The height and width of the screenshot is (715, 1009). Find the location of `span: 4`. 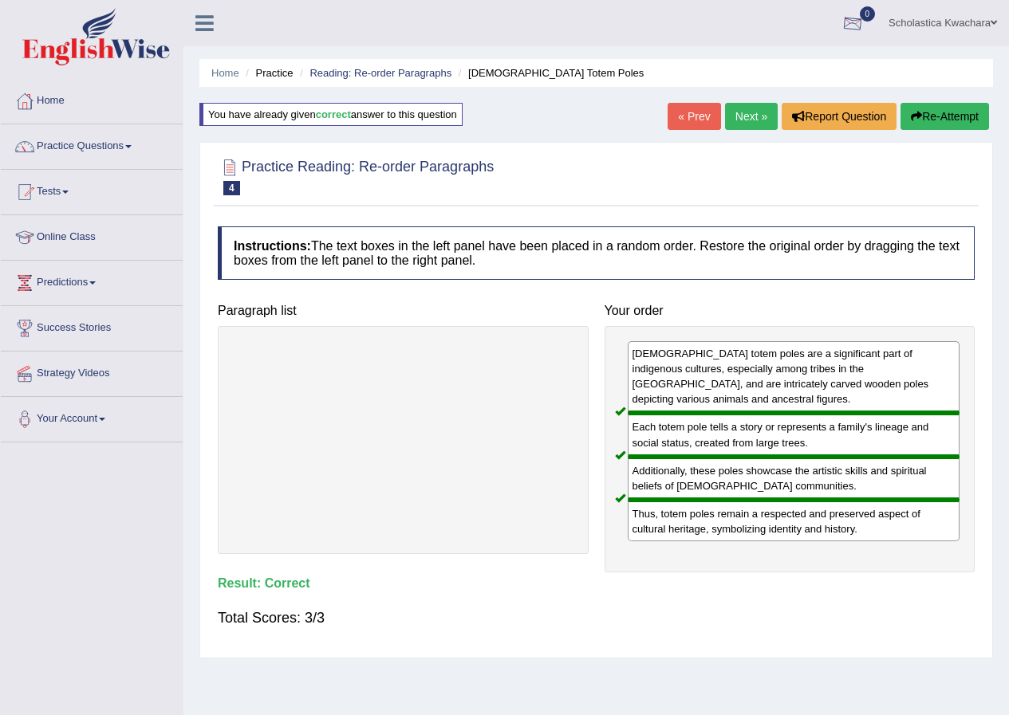

span: 4 is located at coordinates (231, 188).